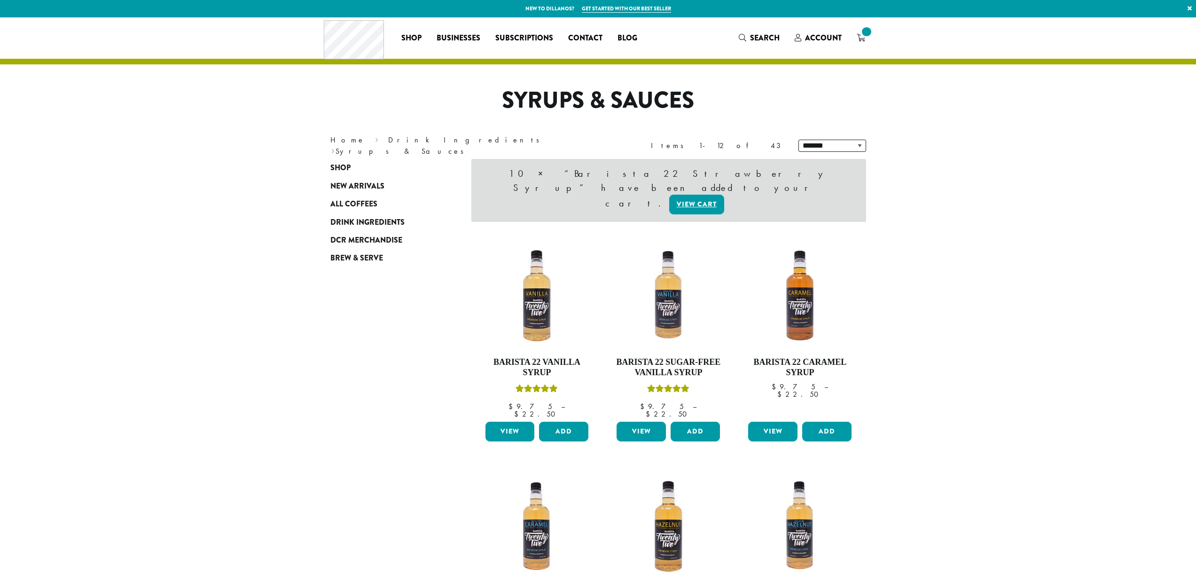 This screenshot has height=575, width=1196. Describe the element at coordinates (800, 367) in the screenshot. I see `h4: Barista 22 Caramel Syrup` at that location.